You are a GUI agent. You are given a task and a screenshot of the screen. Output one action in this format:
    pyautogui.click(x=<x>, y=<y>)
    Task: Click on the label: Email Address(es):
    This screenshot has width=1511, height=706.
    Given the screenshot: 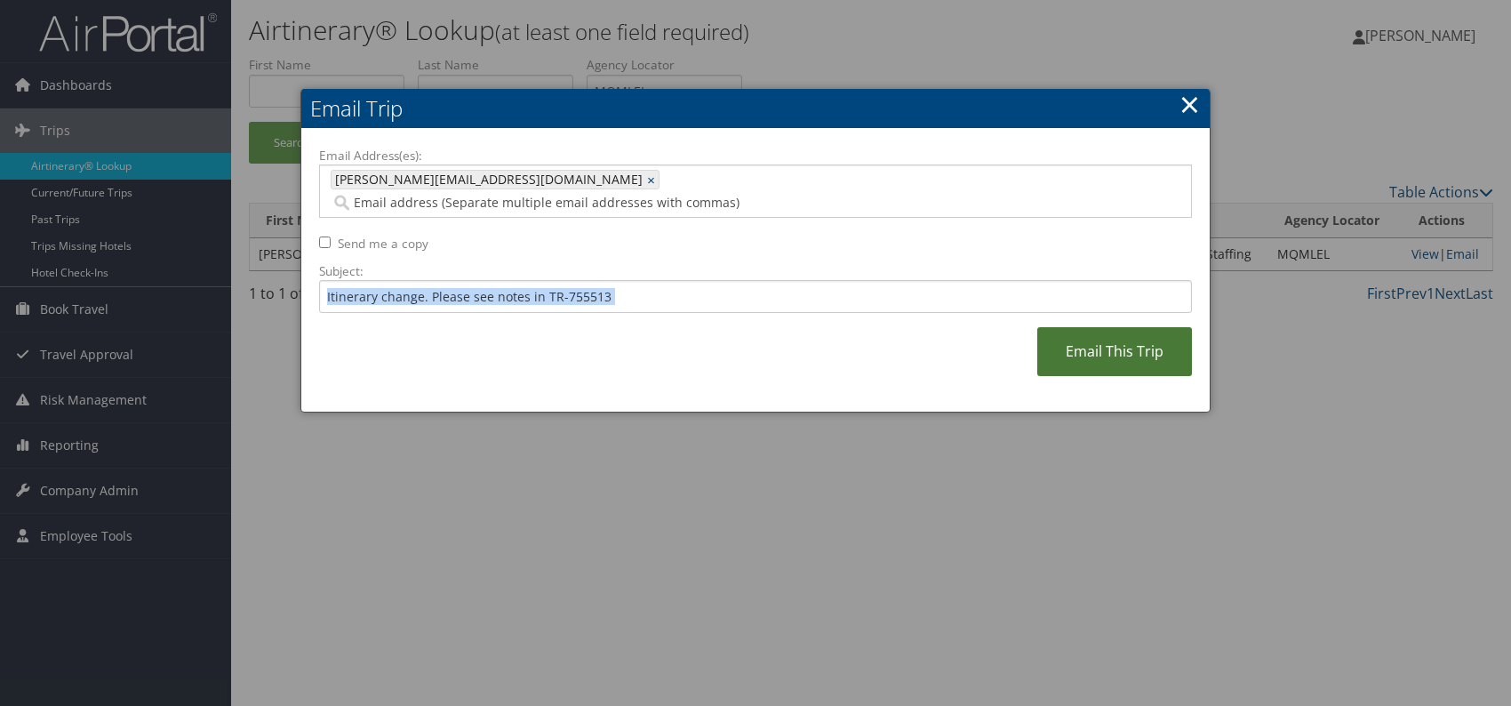 What is the action you would take?
    pyautogui.click(x=755, y=156)
    